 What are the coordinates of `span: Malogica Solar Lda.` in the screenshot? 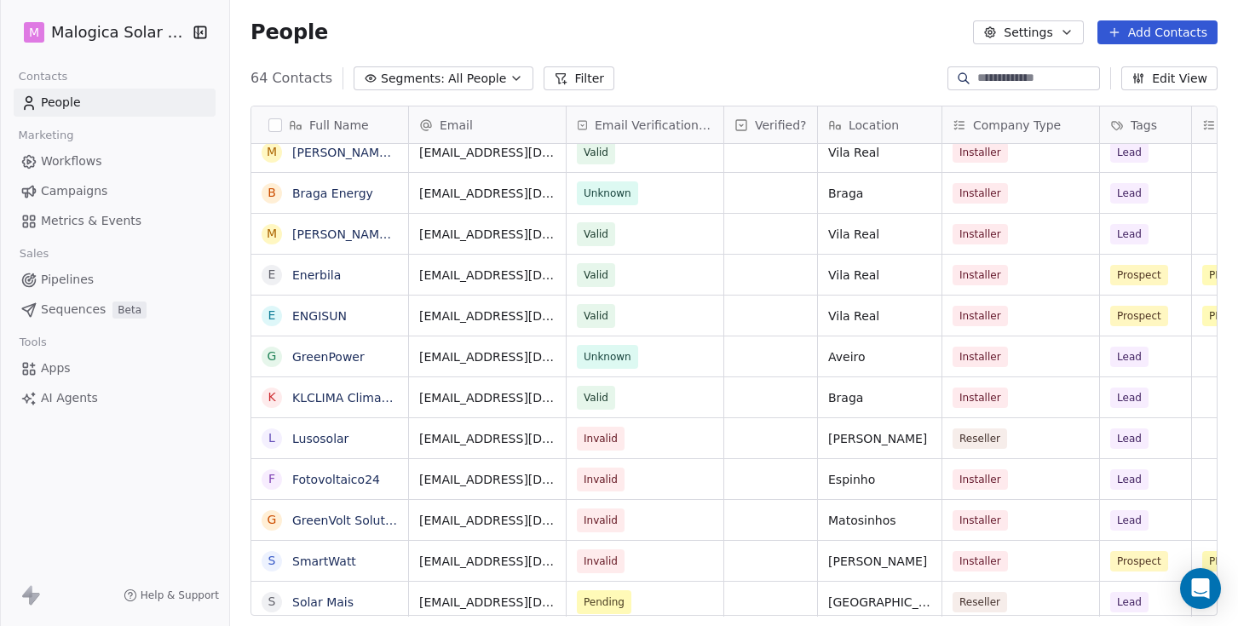 It's located at (119, 32).